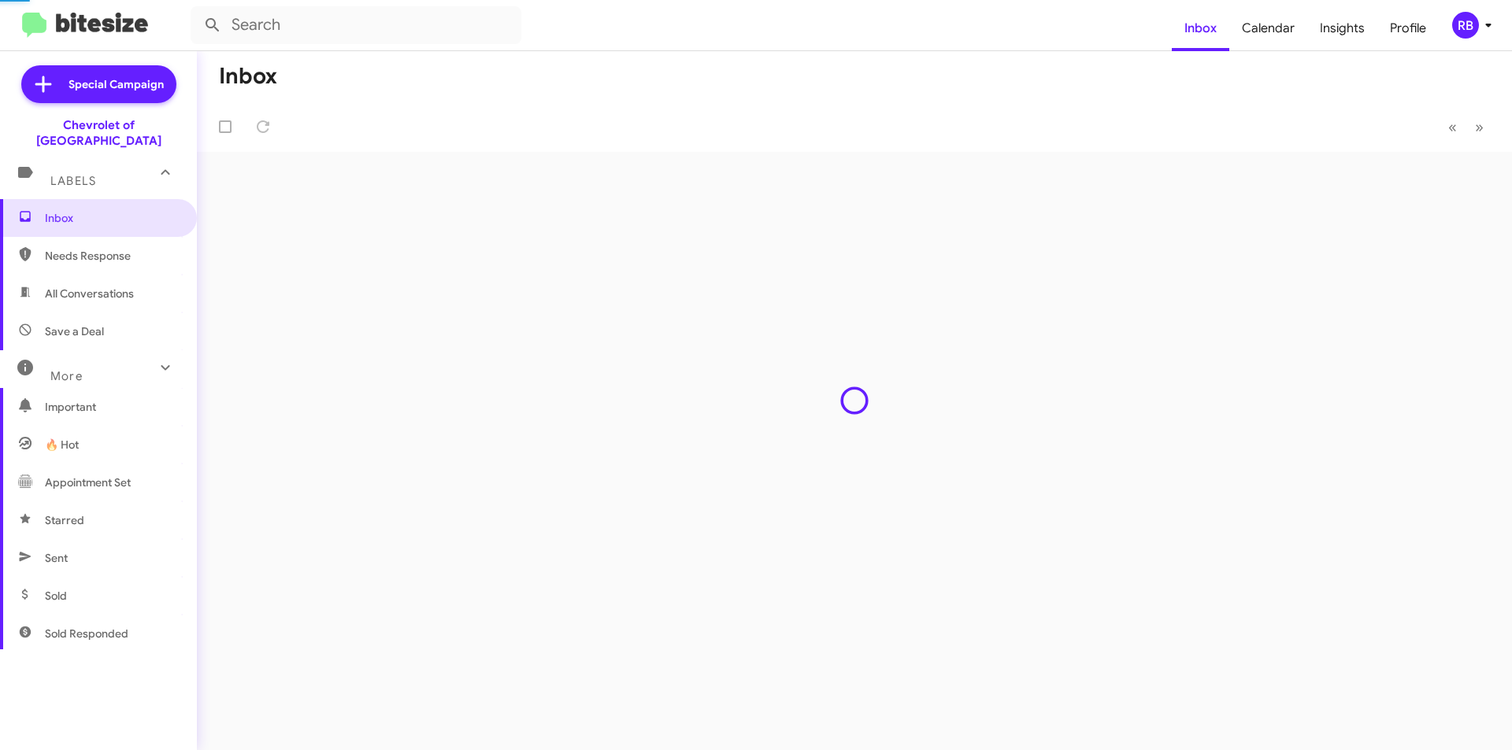 The width and height of the screenshot is (1512, 750). What do you see at coordinates (1342, 28) in the screenshot?
I see `span: Insights` at bounding box center [1342, 28].